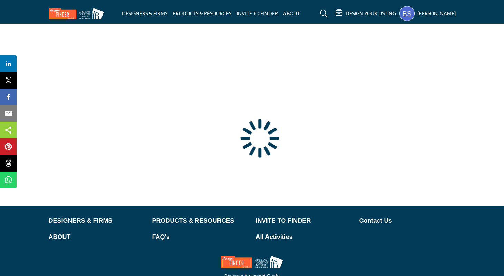  I want to click on p: PRODUCTS & RESOURCES, so click(200, 220).